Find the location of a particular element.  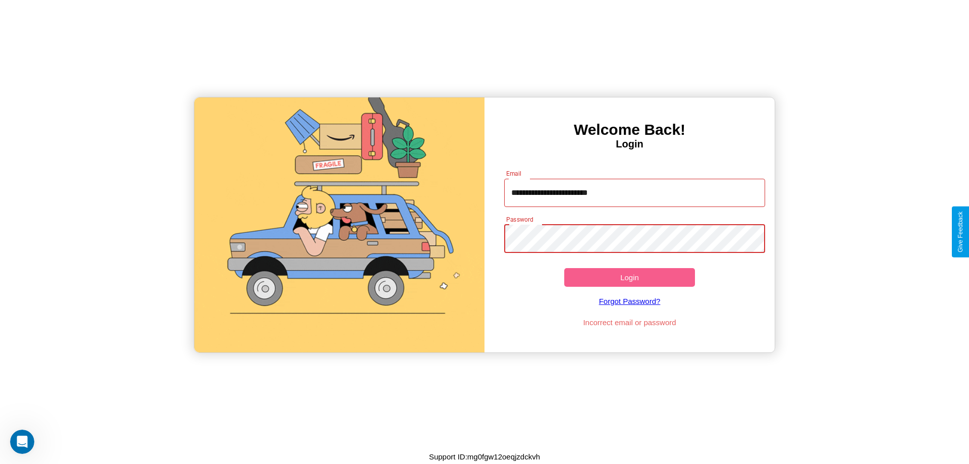

label: Password is located at coordinates (519, 219).